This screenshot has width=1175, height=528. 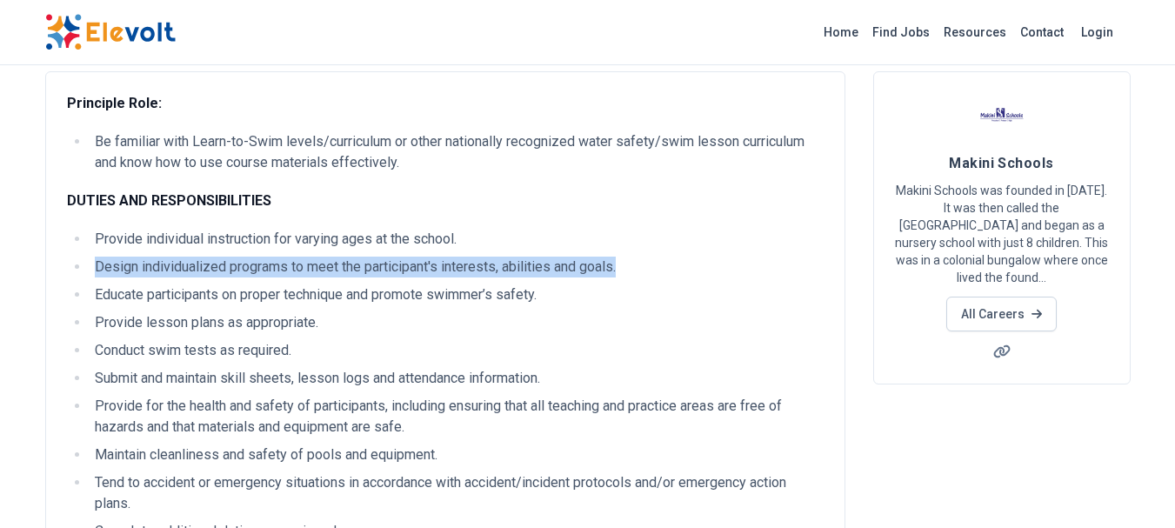 I want to click on div: Chat Widget, so click(x=1131, y=486).